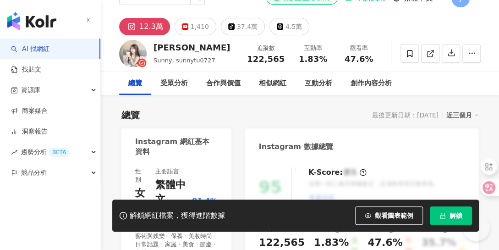 This screenshot has width=499, height=250. Describe the element at coordinates (200, 27) in the screenshot. I see `div: 1,410` at that location.